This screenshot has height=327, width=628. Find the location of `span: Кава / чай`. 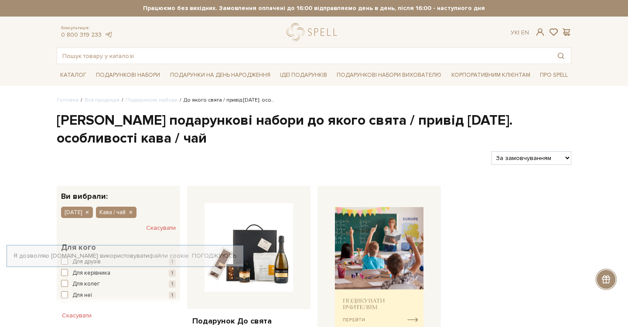

span: Кава / чай is located at coordinates (113, 212).